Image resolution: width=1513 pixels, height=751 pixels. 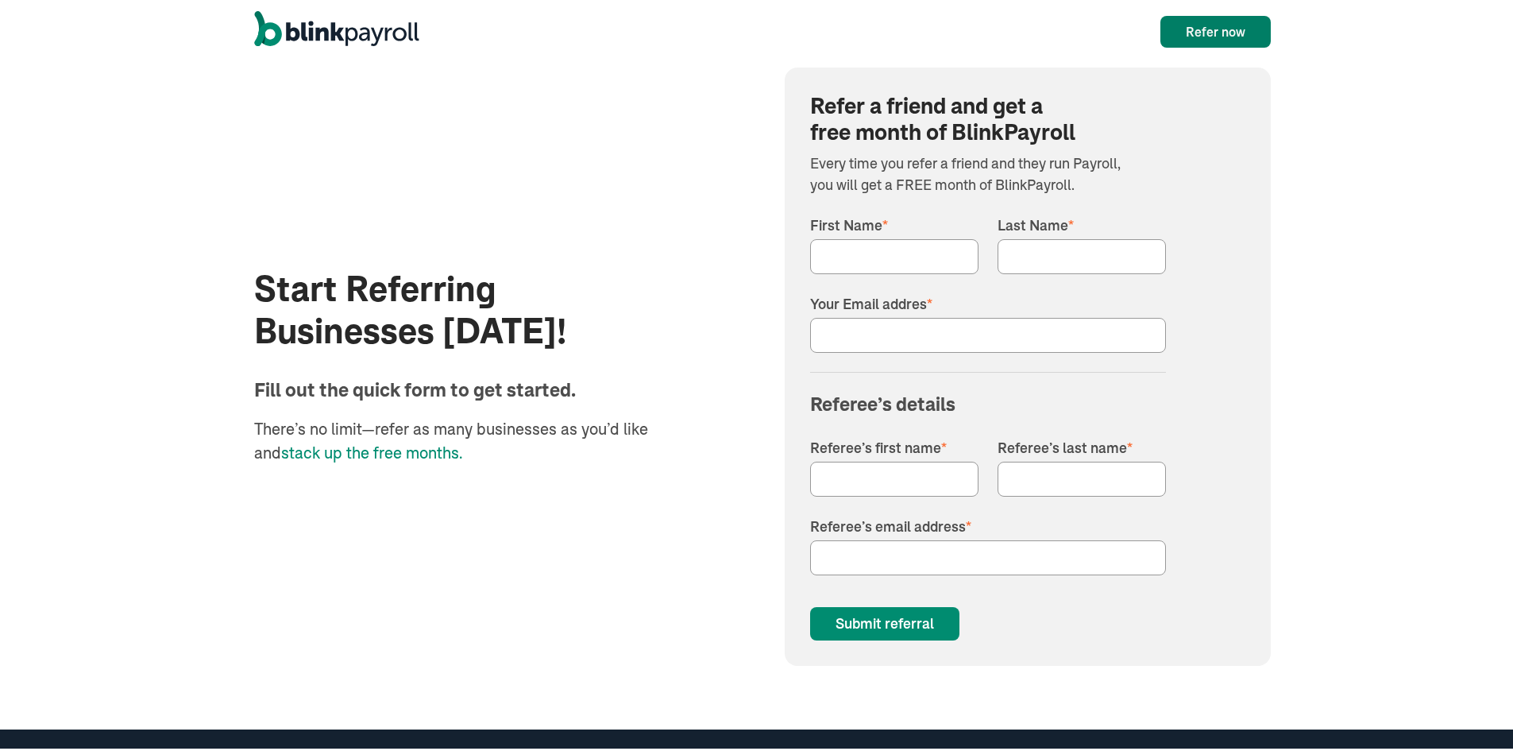 What do you see at coordinates (1082, 444) in the screenshot?
I see `label: Referee’s last name` at bounding box center [1082, 444].